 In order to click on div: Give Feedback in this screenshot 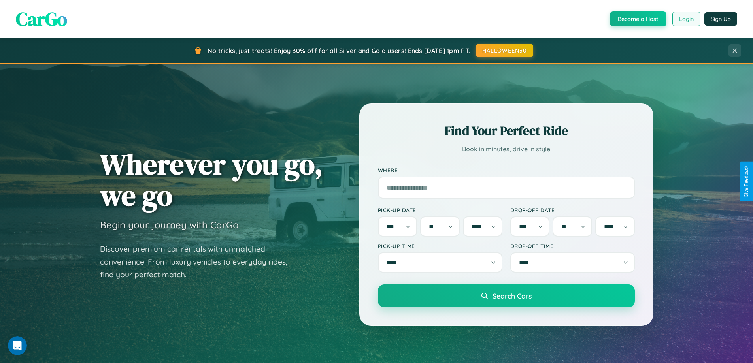, I will do `click(746, 181)`.